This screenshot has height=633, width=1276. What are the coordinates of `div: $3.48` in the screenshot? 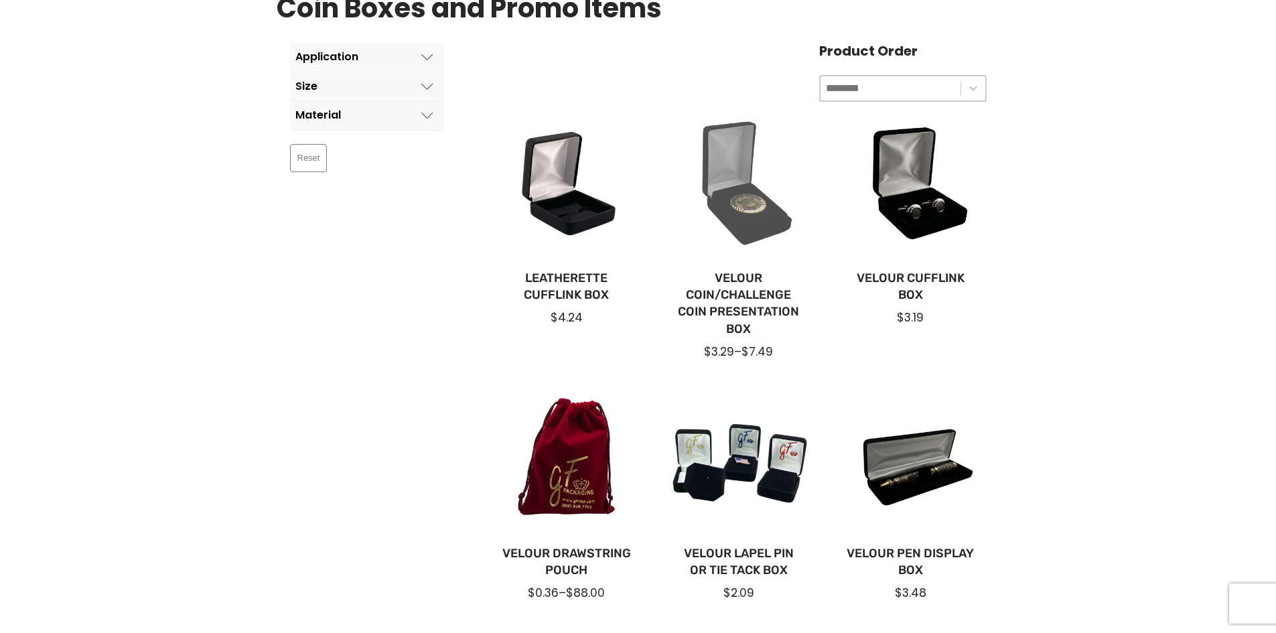 It's located at (911, 593).